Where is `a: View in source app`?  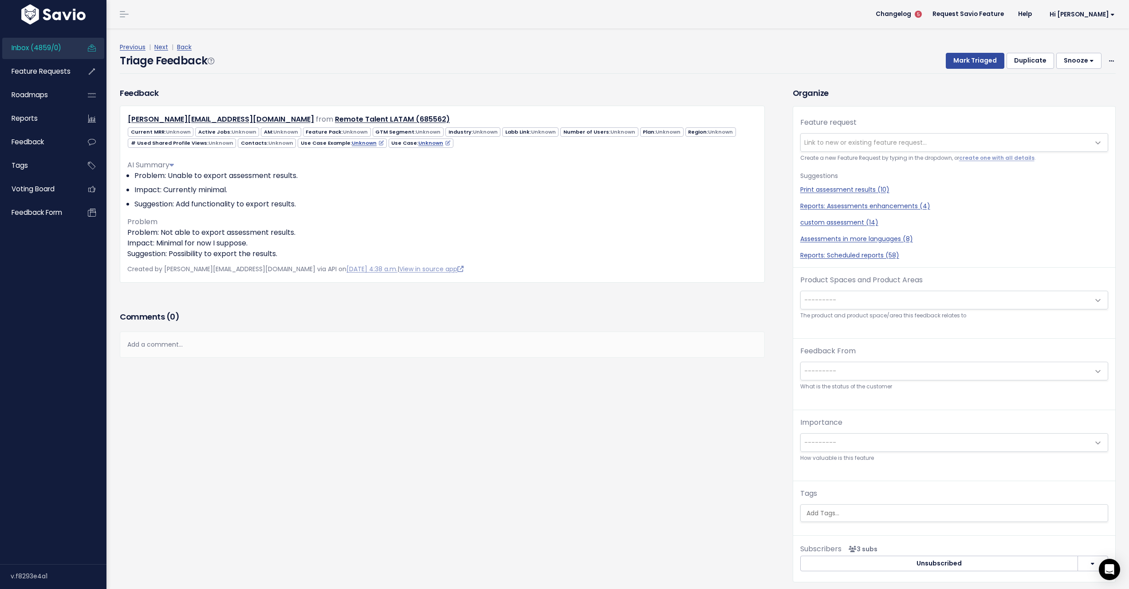 a: View in source app is located at coordinates (431, 269).